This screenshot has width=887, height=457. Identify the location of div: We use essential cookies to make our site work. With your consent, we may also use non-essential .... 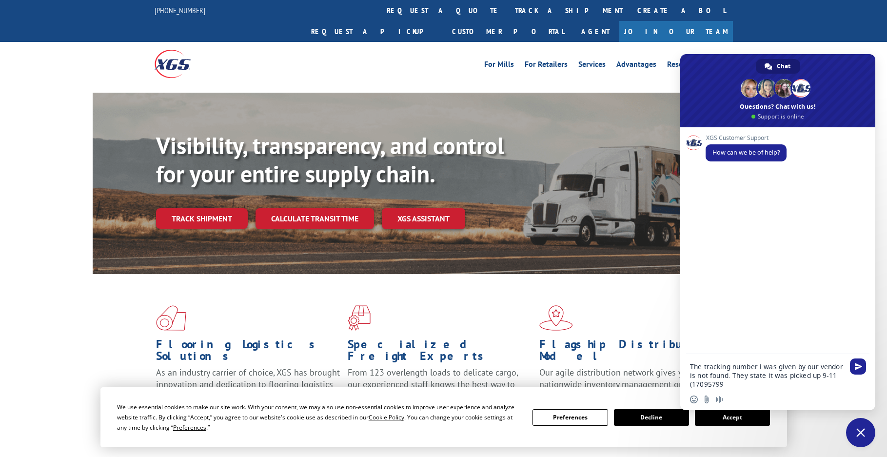
(319, 417).